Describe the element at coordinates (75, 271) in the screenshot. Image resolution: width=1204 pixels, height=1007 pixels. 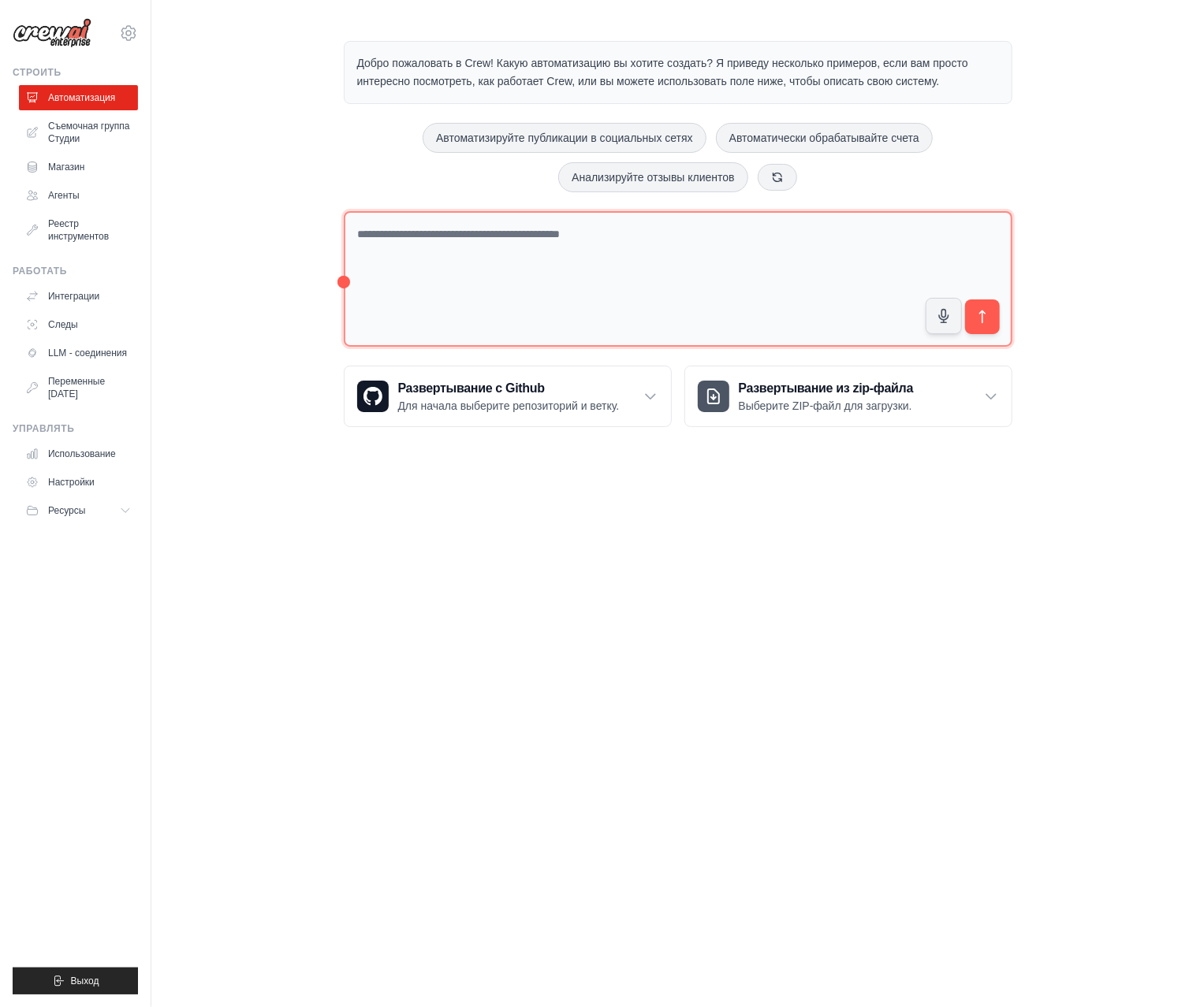
I see `div: Работать` at that location.